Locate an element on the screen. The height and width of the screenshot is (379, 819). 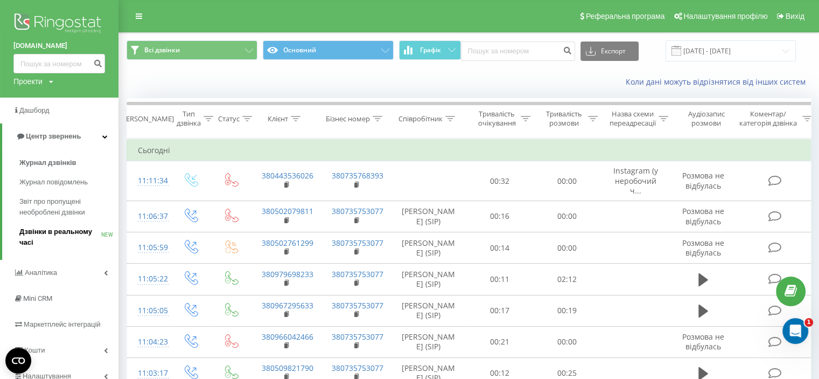
span: Налаштування профілю is located at coordinates (726, 16).